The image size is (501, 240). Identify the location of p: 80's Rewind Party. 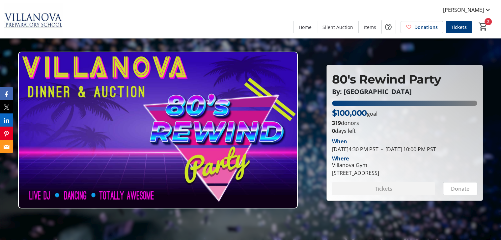
(404, 79).